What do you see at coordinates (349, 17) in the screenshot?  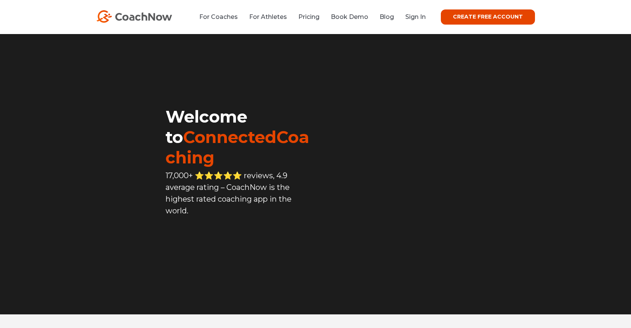 I see `a: Book Demo` at bounding box center [349, 17].